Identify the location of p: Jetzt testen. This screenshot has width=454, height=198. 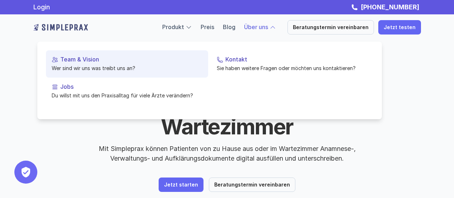
(399, 27).